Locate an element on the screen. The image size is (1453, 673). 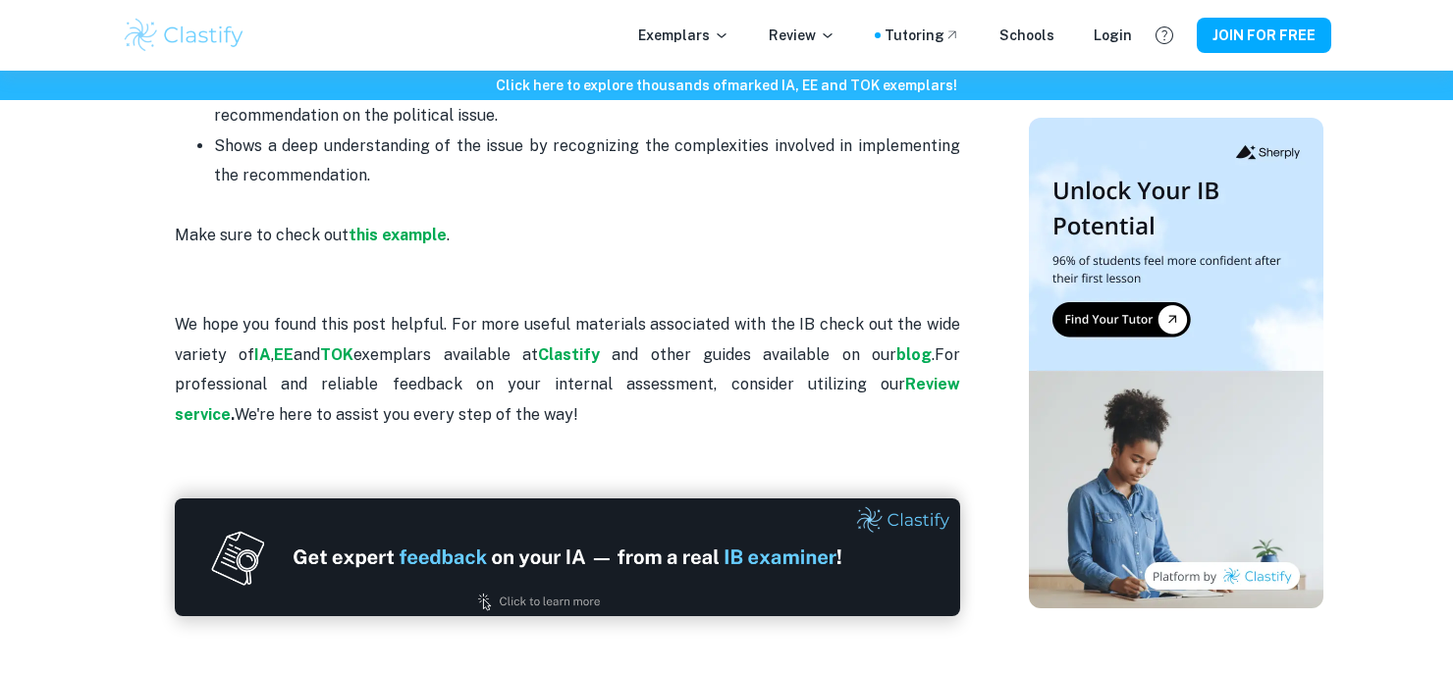
strong: this example is located at coordinates (398, 235).